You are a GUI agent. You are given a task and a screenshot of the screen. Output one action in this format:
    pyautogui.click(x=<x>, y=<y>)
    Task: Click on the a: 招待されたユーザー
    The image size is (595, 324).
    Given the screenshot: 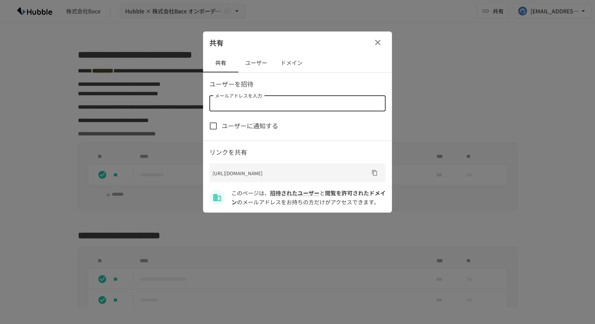 What is the action you would take?
    pyautogui.click(x=295, y=193)
    